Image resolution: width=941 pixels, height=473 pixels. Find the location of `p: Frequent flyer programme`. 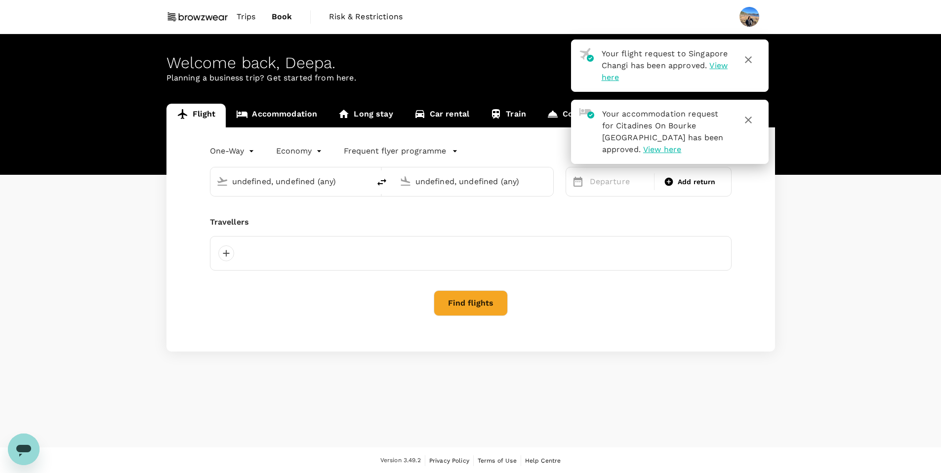

p: Frequent flyer programme is located at coordinates (395, 151).